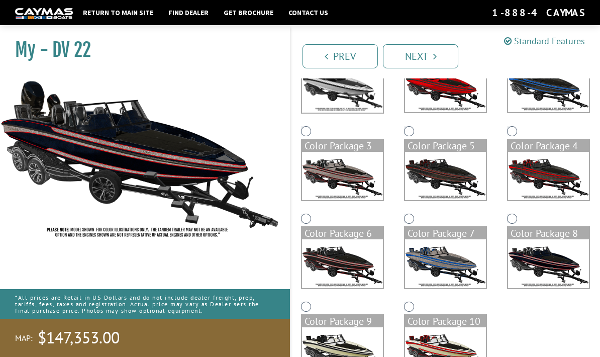  I want to click on h1: My - DV 22, so click(140, 50).